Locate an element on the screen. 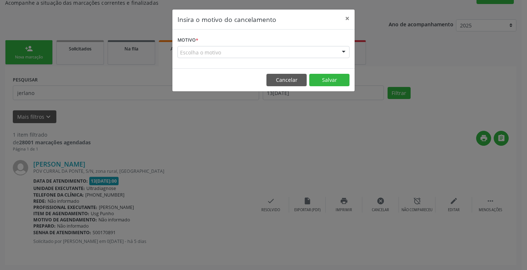 The width and height of the screenshot is (527, 270). h5: Insira o motivo do cancelamento is located at coordinates (227, 19).